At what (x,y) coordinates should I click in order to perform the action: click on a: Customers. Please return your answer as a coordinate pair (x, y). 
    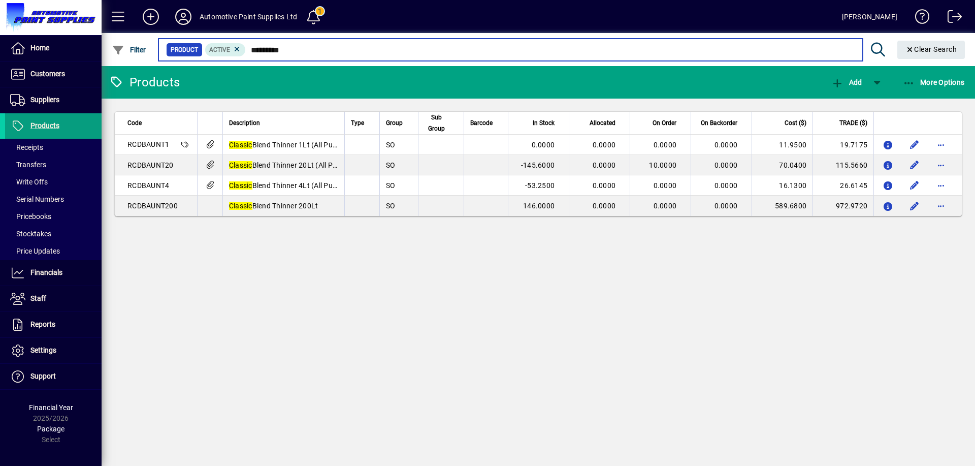
    Looking at the image, I should click on (53, 74).